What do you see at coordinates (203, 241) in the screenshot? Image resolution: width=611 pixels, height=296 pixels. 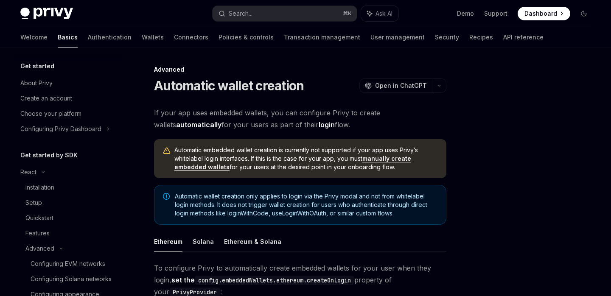 I see `button: Solana` at bounding box center [203, 241].